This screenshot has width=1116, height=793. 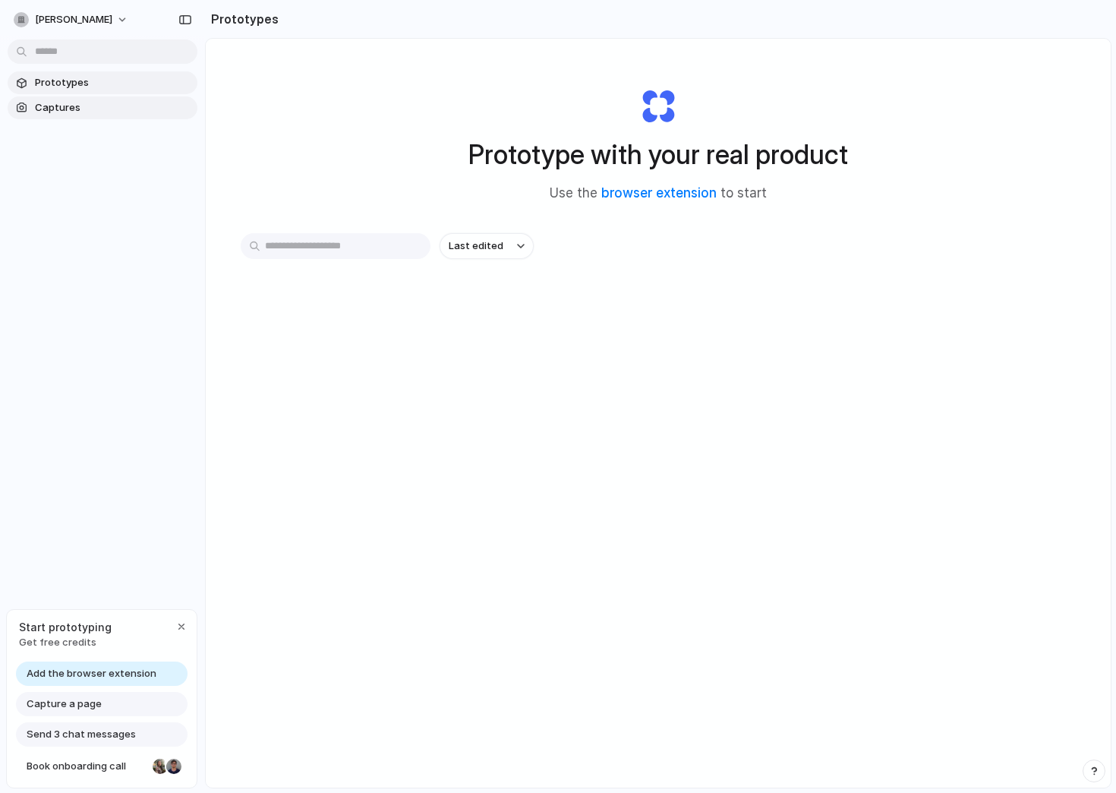 I want to click on button: Last edited, so click(x=487, y=246).